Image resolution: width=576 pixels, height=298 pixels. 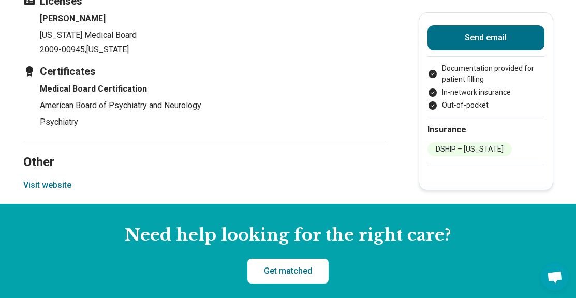 I want to click on h2: Insurance, so click(x=486, y=130).